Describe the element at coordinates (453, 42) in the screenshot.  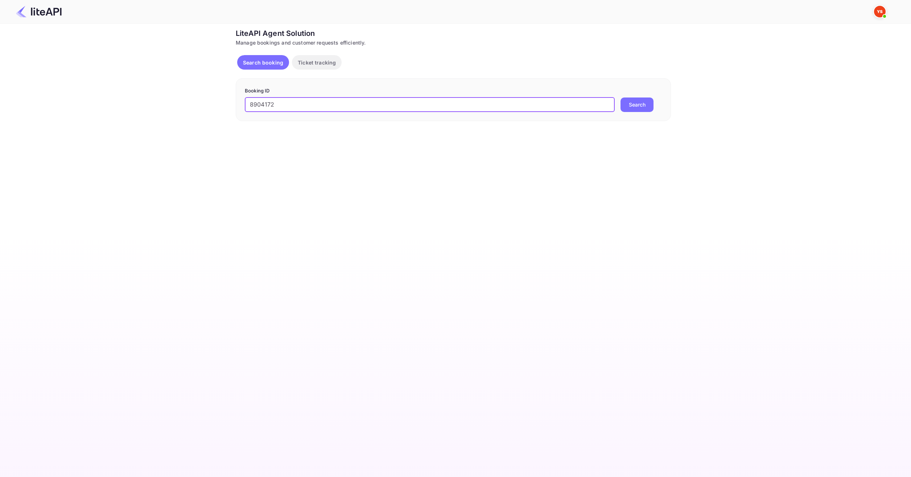
I see `div: Manage bookings and customer requests efficiently.` at that location.